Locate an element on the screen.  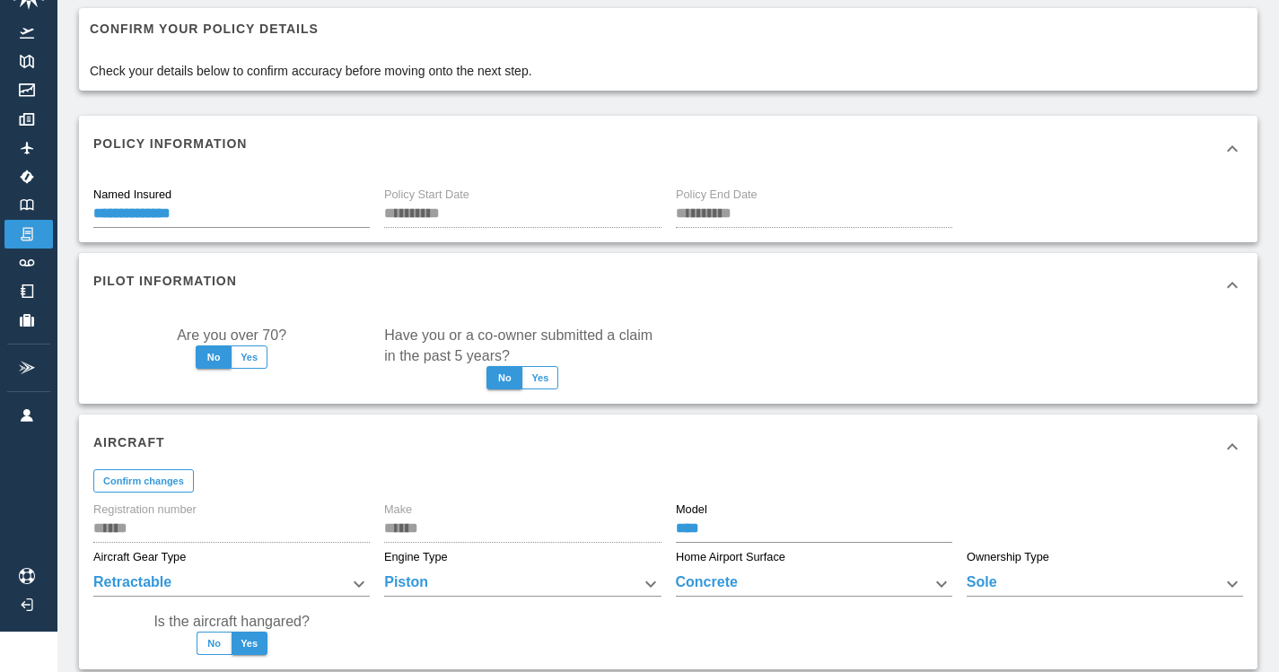
label: Ownership Type is located at coordinates (1008, 558).